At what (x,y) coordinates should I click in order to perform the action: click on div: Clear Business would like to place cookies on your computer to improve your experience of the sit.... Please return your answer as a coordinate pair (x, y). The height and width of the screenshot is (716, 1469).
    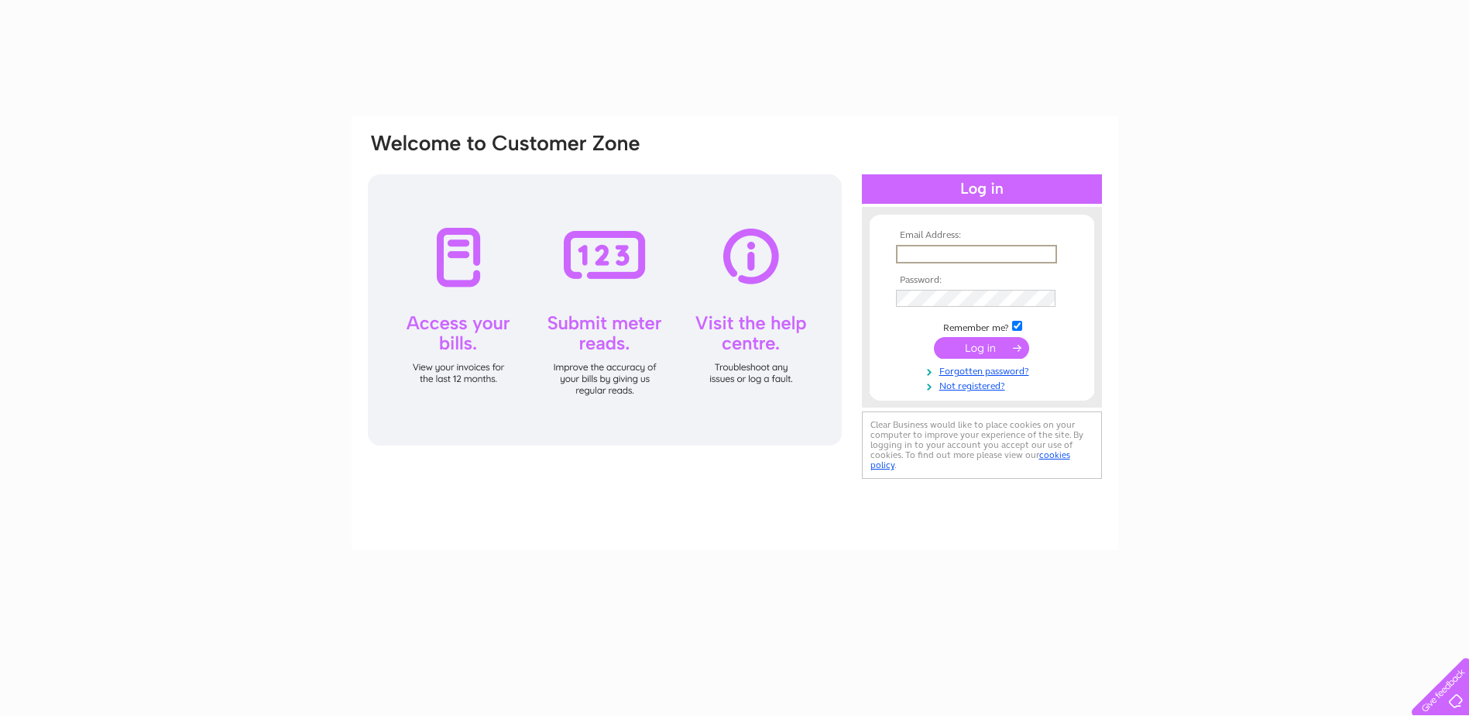
    Looking at the image, I should click on (982, 445).